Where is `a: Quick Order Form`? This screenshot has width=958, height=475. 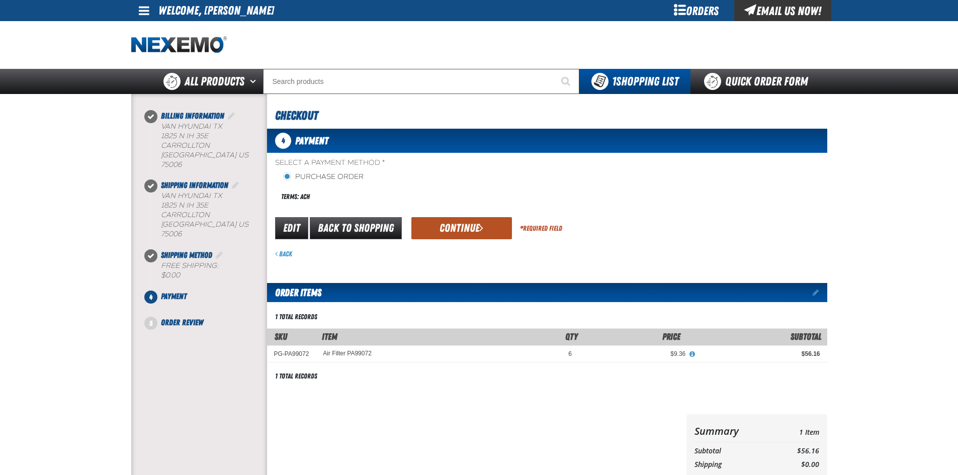
a: Quick Order Form is located at coordinates (758, 81).